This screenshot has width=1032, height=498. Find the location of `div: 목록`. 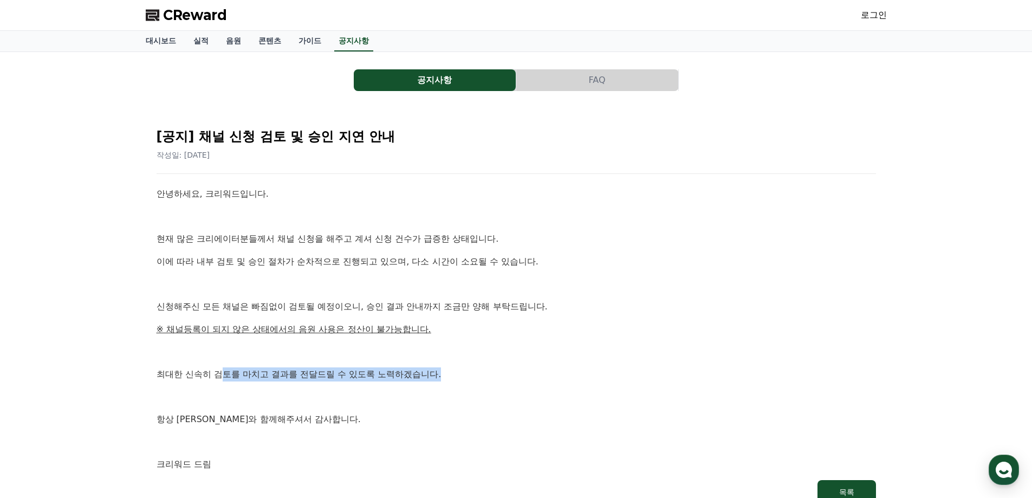

div: 목록 is located at coordinates (847, 492).